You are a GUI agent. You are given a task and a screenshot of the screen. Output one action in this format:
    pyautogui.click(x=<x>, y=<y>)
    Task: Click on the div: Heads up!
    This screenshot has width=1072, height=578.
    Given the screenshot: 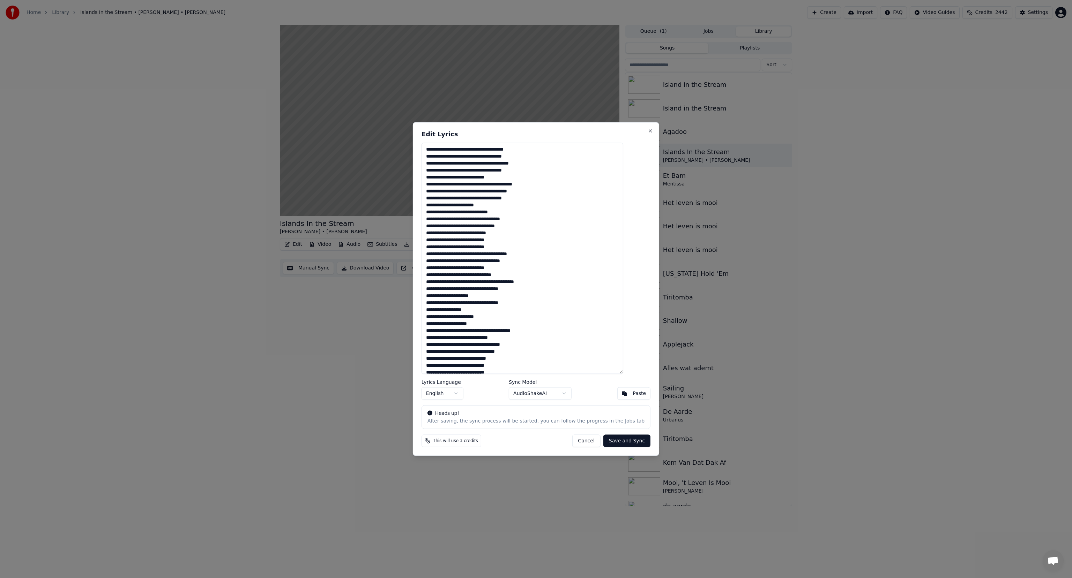 What is the action you would take?
    pyautogui.click(x=536, y=414)
    